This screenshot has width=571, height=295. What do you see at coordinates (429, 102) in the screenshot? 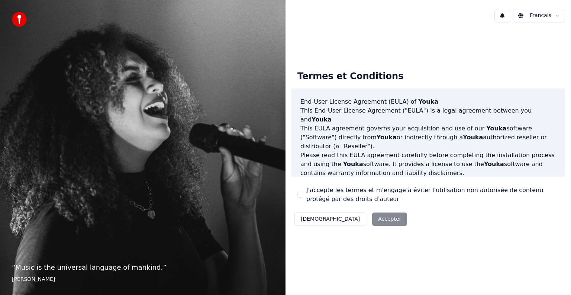
I see `h3: End-User License Agreement (EULA) of` at bounding box center [429, 102].